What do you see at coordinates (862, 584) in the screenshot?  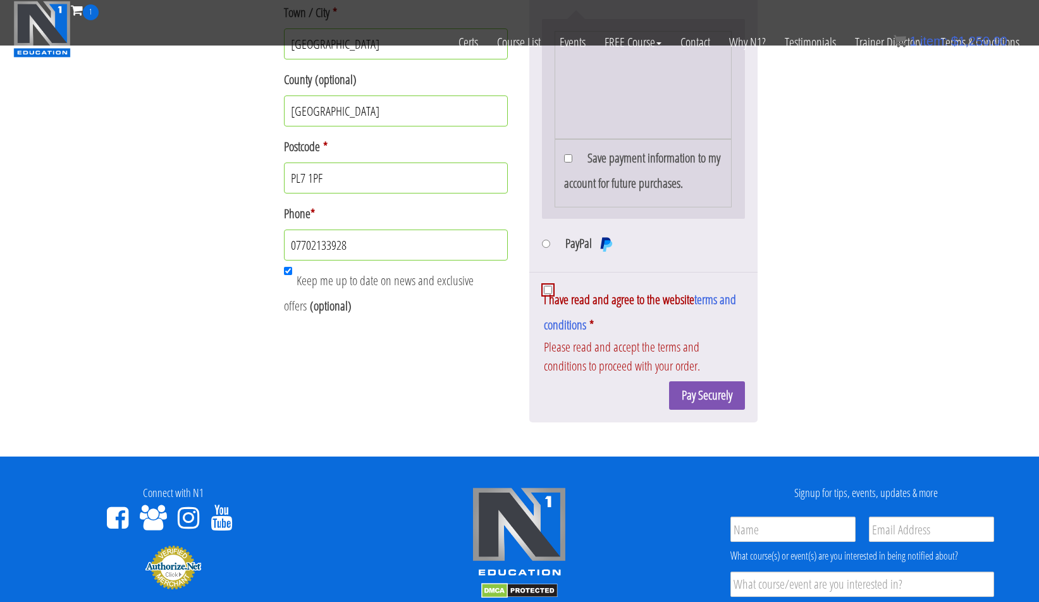 I see `input: What course/event are you interested in?` at bounding box center [862, 584].